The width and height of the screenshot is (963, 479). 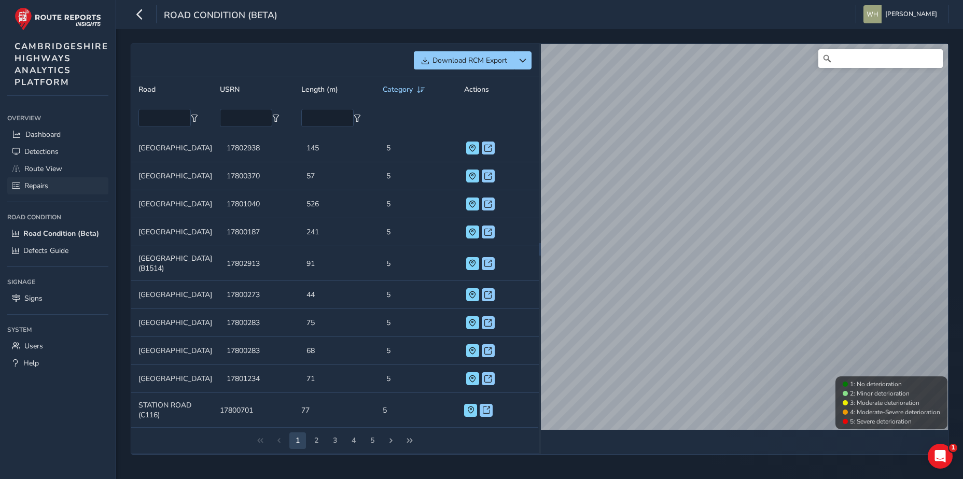 I want to click on span: Repairs, so click(x=36, y=186).